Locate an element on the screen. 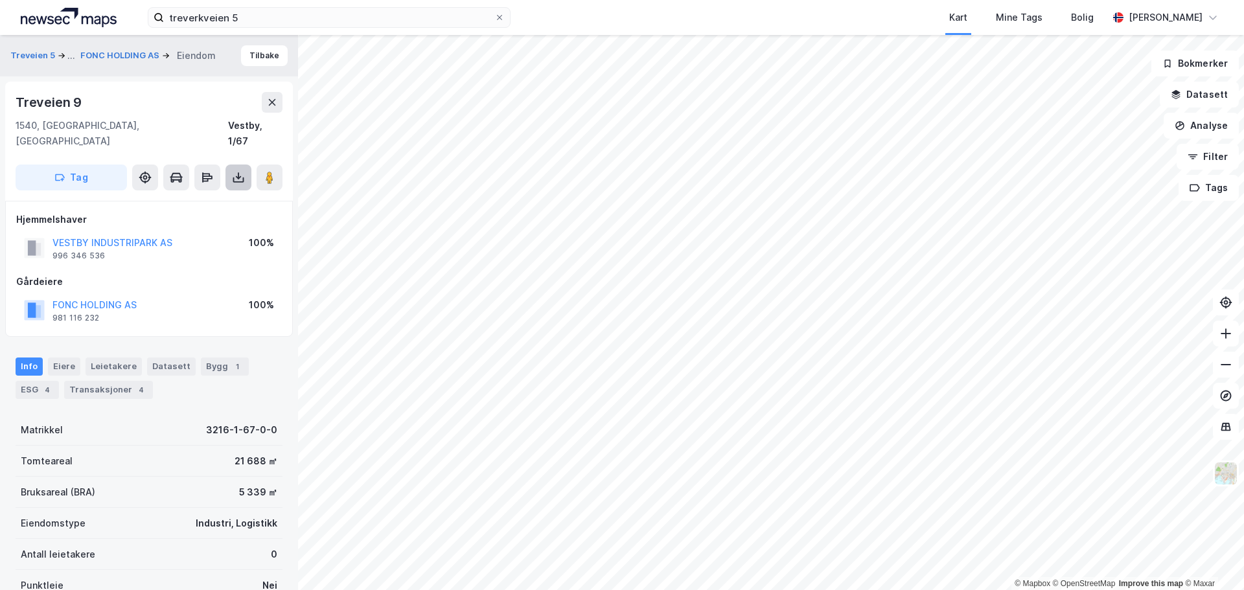 This screenshot has width=1244, height=590. a: Mapbox is located at coordinates (1032, 584).